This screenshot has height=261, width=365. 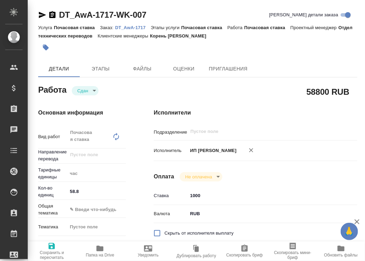 I want to click on p: Проектный менеджер, so click(x=315, y=27).